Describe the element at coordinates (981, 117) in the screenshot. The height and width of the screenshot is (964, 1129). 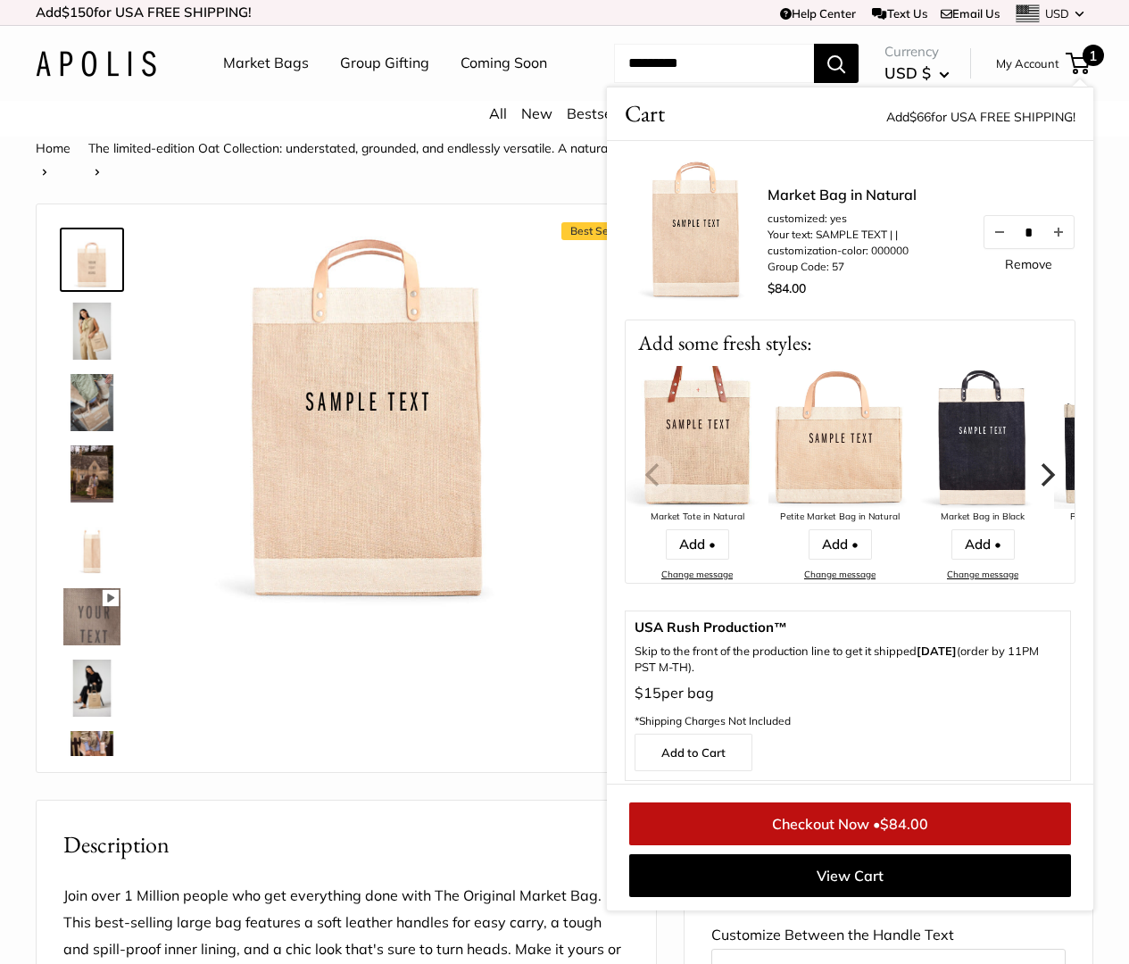
I see `span: Add for USA FREE SHIPPING!` at that location.